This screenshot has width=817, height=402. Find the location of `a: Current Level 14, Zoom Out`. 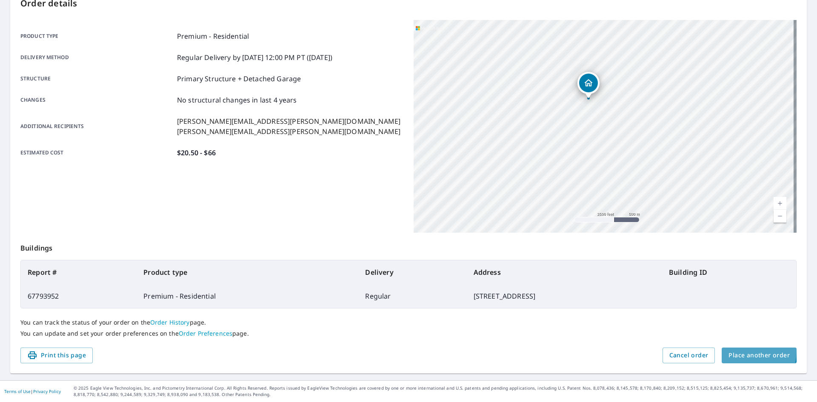

a: Current Level 14, Zoom Out is located at coordinates (780, 216).